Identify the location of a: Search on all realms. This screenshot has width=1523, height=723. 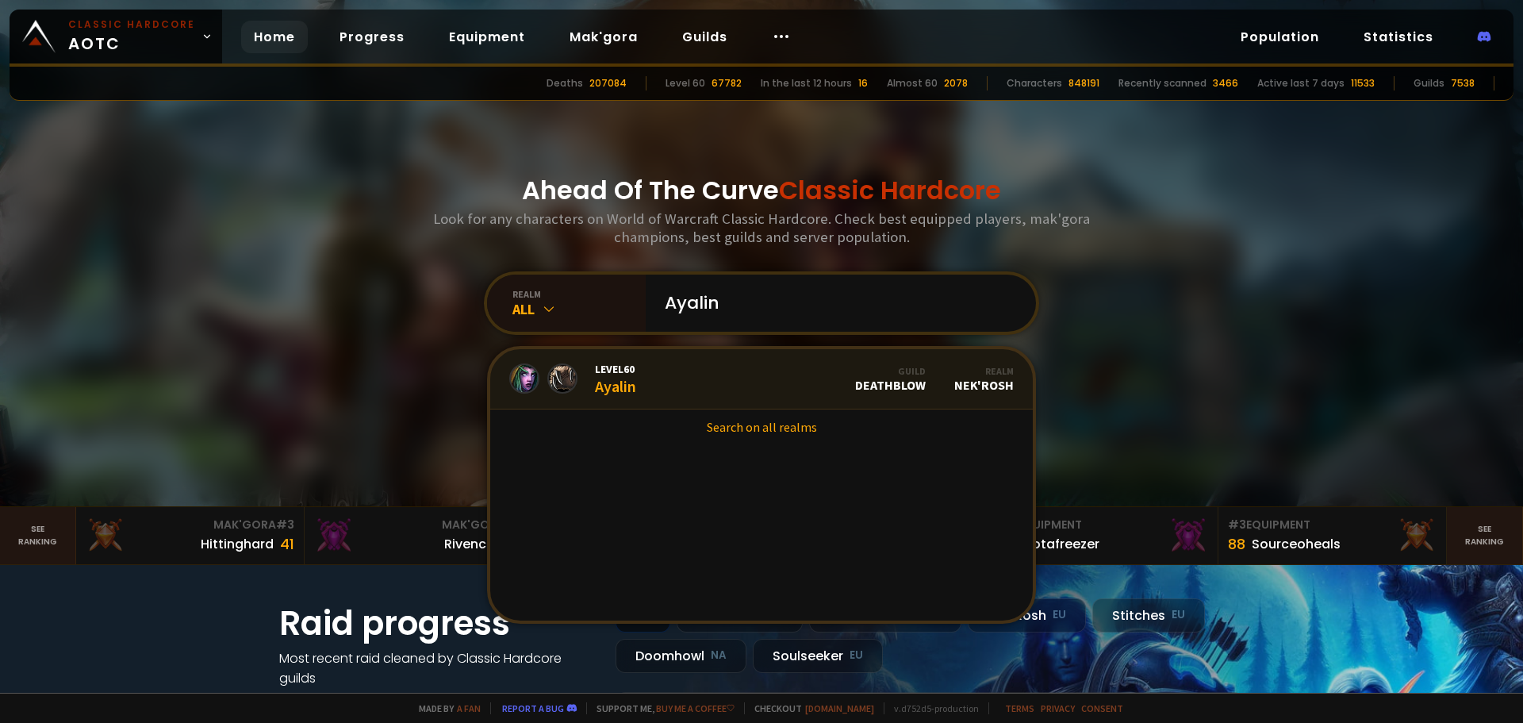
(761, 427).